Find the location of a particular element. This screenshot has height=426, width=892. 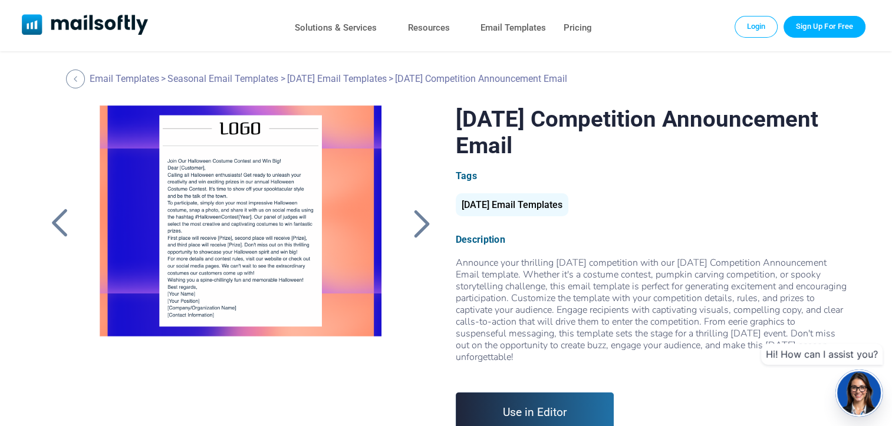

a: Solutions & Services is located at coordinates (335, 28).